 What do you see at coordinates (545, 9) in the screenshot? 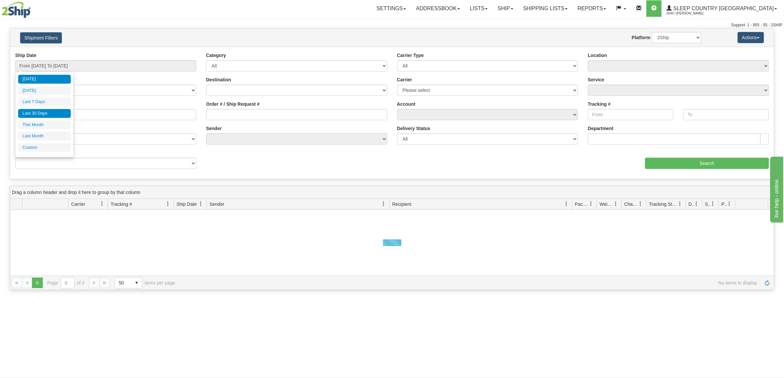
I see `a: Shipping lists` at bounding box center [545, 9].